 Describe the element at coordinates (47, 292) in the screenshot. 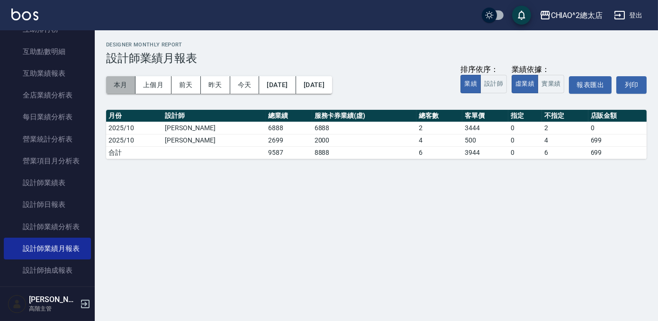

I see `a: 設計師排行榜` at that location.